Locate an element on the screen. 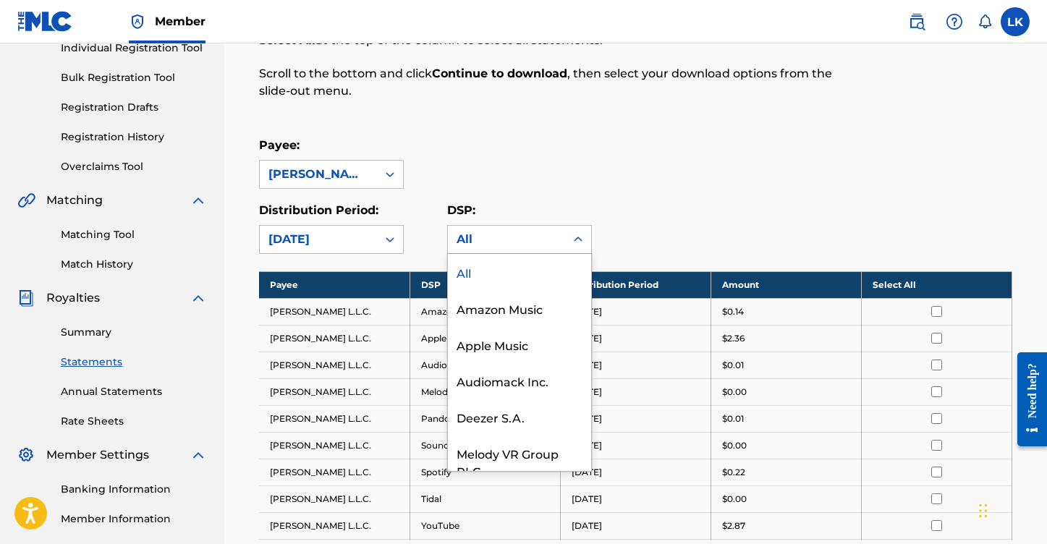 The width and height of the screenshot is (1047, 544). div: Help is located at coordinates (954, 22).